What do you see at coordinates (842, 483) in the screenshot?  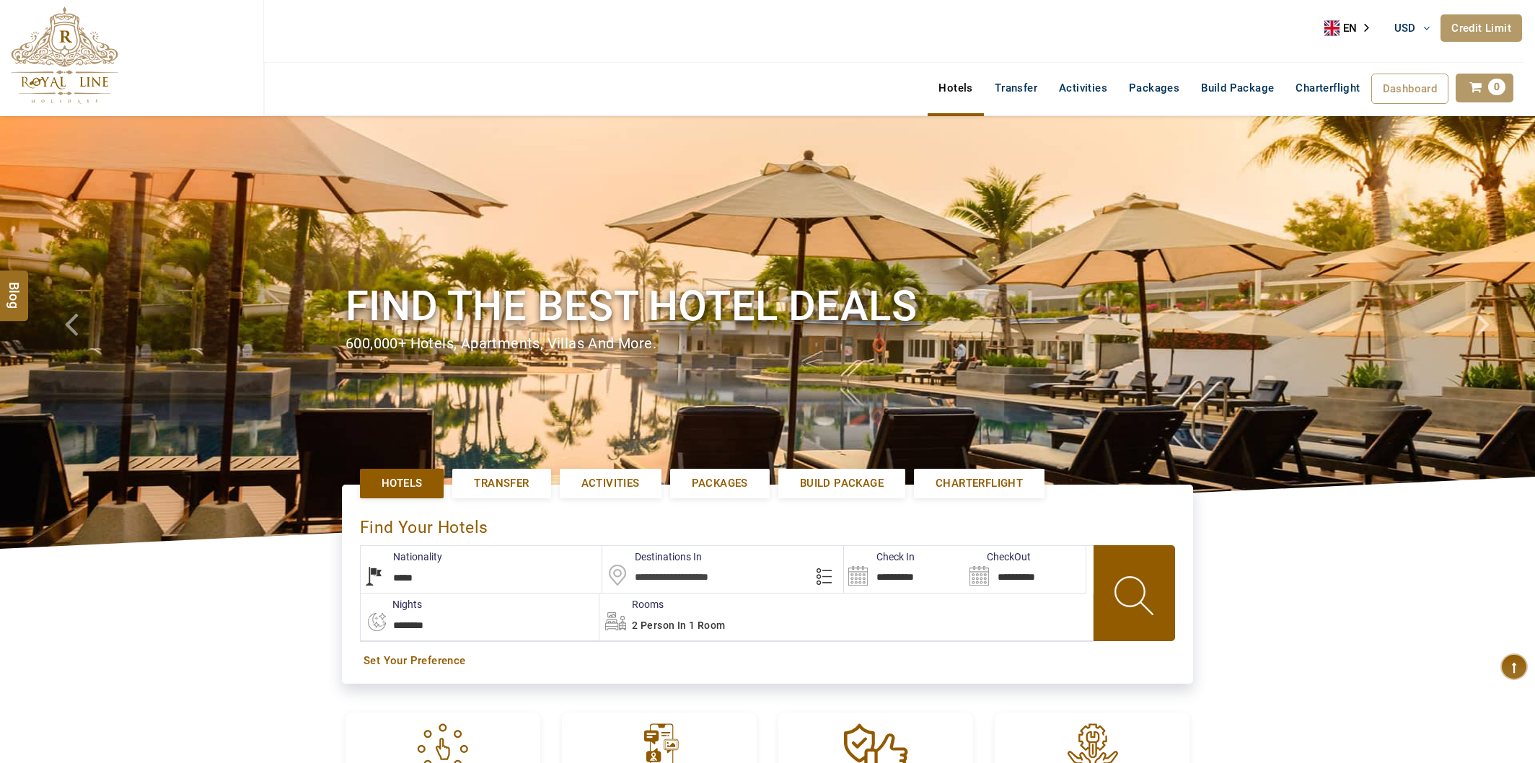 I see `span: Build Package` at bounding box center [842, 483].